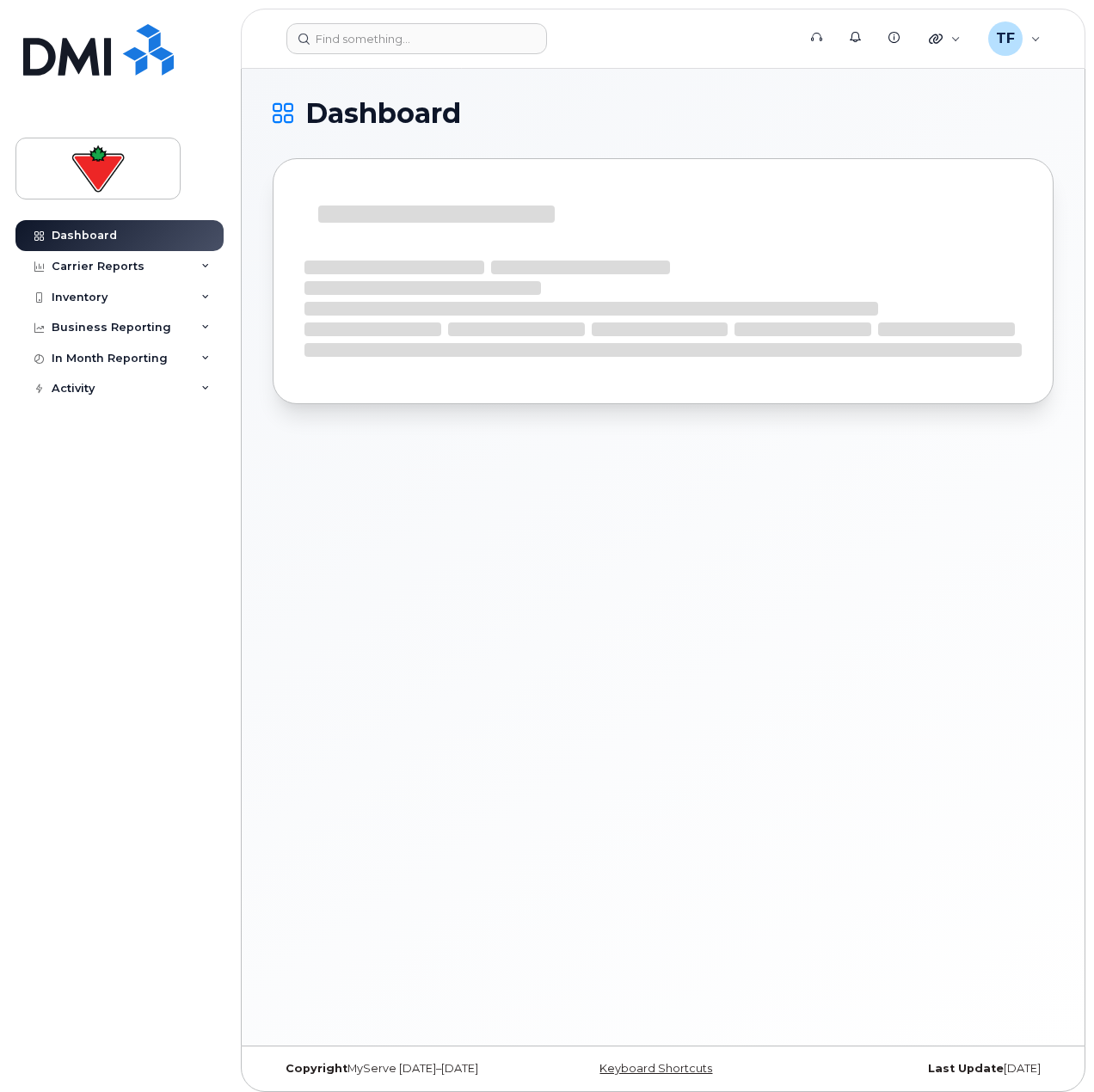 The height and width of the screenshot is (1092, 1094). Describe the element at coordinates (966, 1068) in the screenshot. I see `strong: Last Update` at that location.